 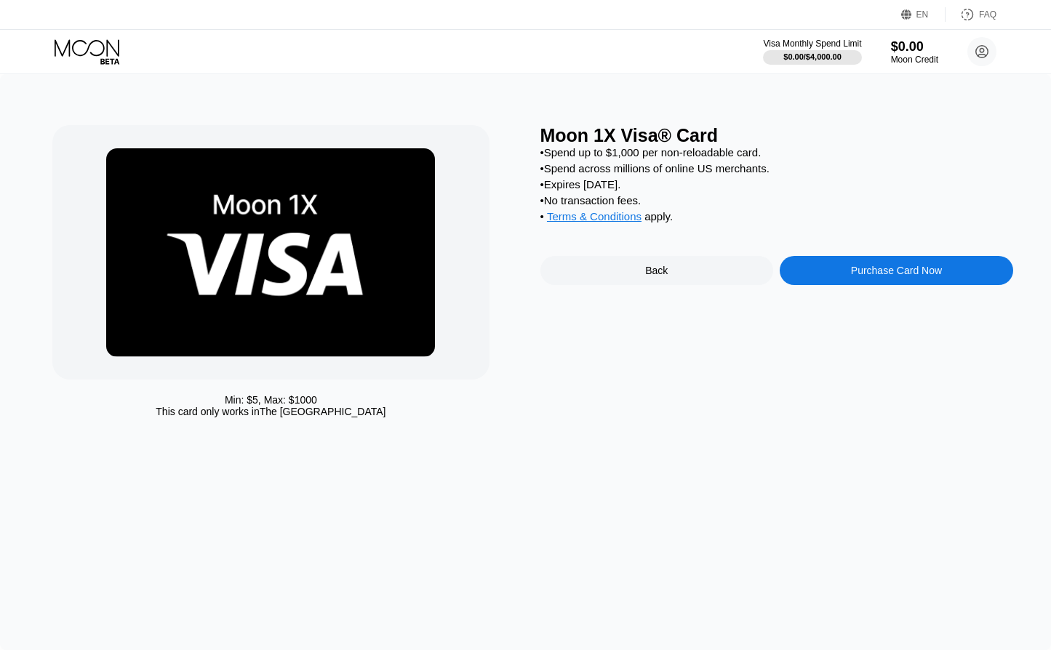 What do you see at coordinates (914, 47) in the screenshot?
I see `div: $0.00` at bounding box center [914, 47].